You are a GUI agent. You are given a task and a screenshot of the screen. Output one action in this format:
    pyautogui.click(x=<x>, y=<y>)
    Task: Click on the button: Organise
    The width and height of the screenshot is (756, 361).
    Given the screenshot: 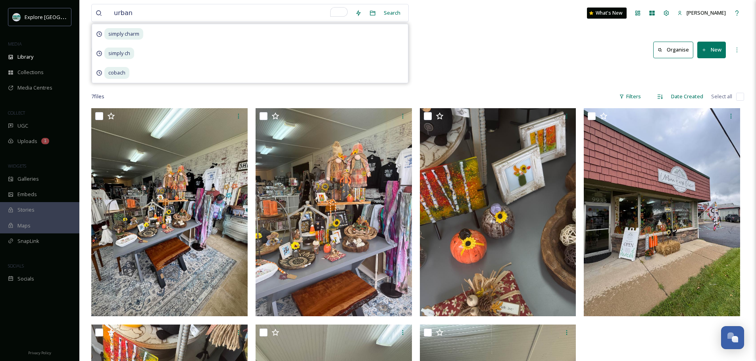 What is the action you would take?
    pyautogui.click(x=673, y=50)
    